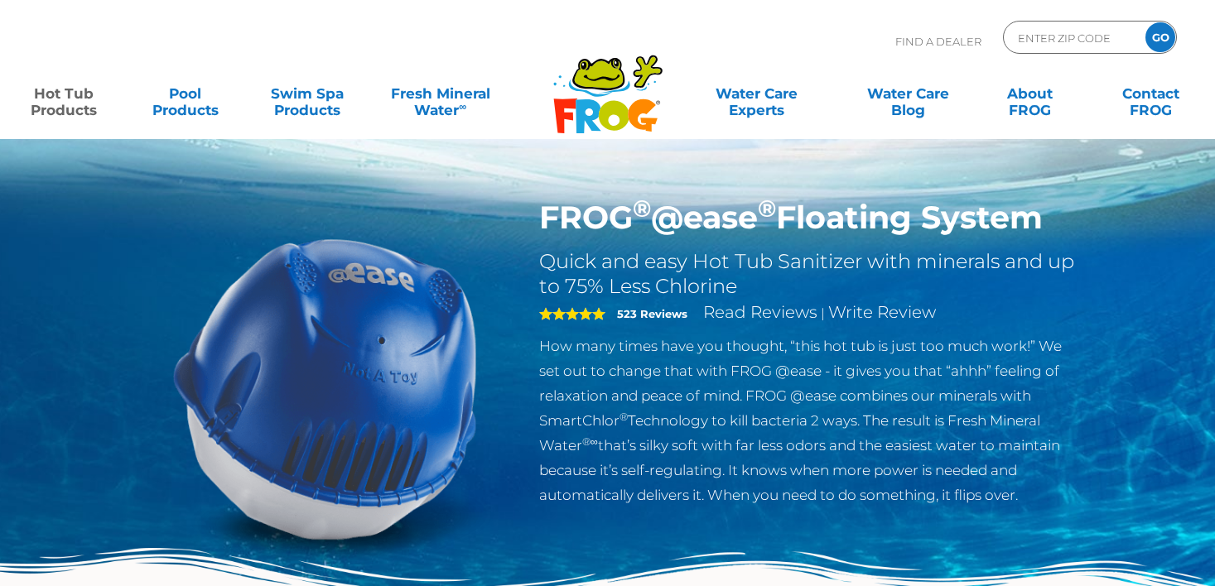 The width and height of the screenshot is (1215, 586). Describe the element at coordinates (325, 388) in the screenshot. I see `img: hot-tub-product-atease-system.png` at that location.